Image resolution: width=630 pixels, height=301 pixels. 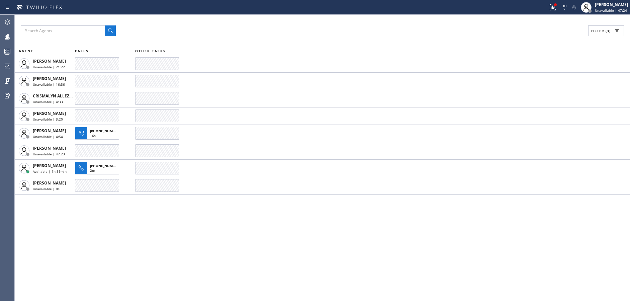 What do you see at coordinates (606, 31) in the screenshot?
I see `button: Filter (3)` at bounding box center [606, 31].